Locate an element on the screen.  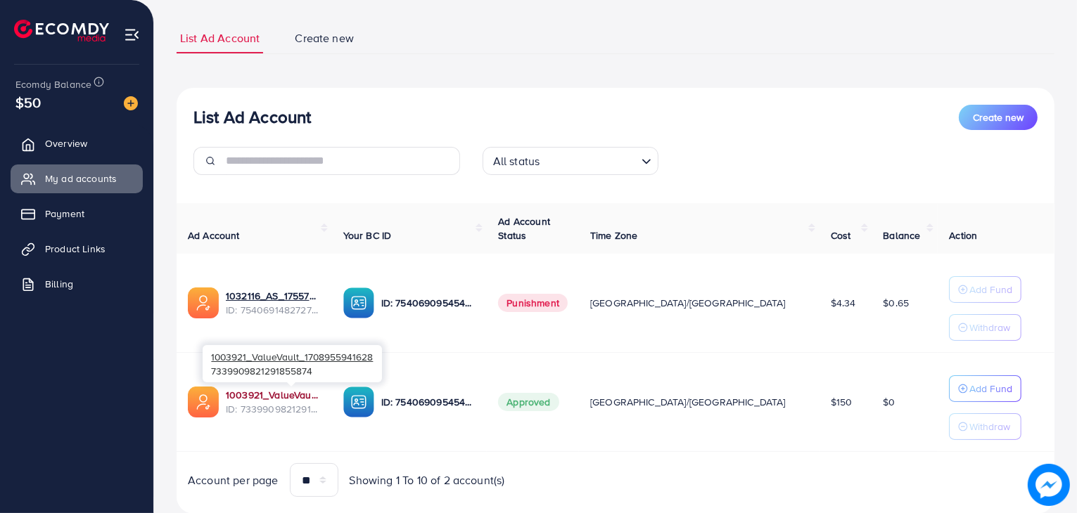
span: ID: 7540691482727464967 is located at coordinates (273, 310).